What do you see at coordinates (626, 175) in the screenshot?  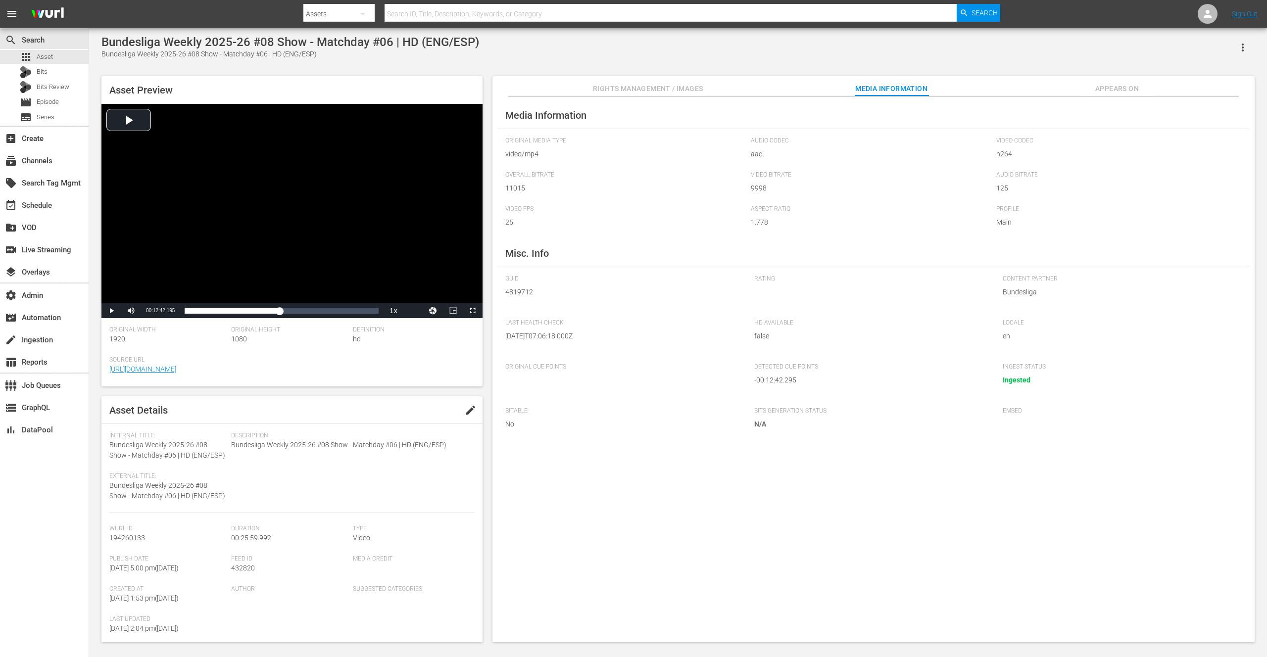 I see `span: Overall Bitrate` at bounding box center [626, 175].